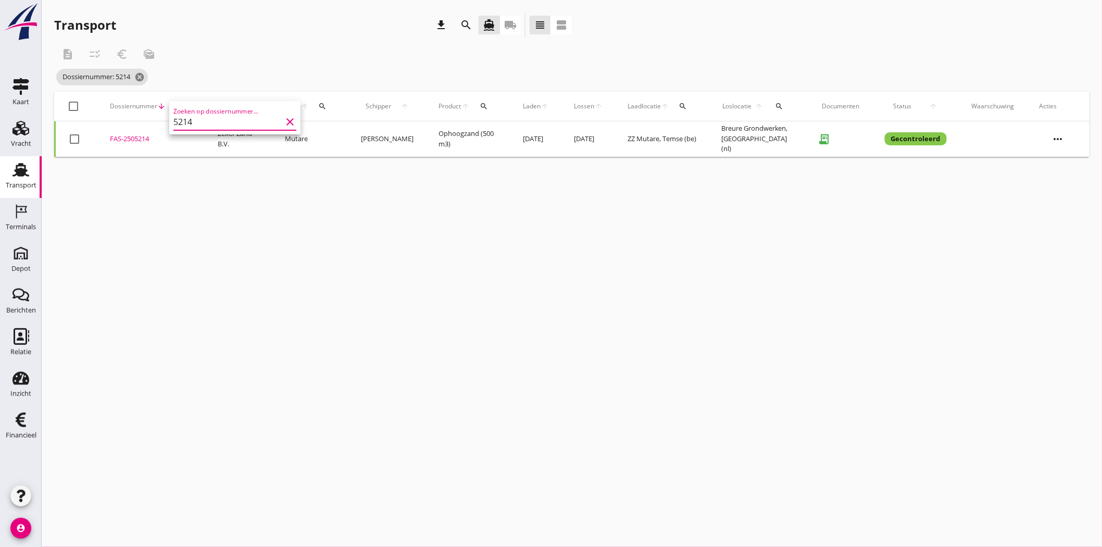 This screenshot has width=1102, height=547. What do you see at coordinates (562, 25) in the screenshot?
I see `i: view_agenda` at bounding box center [562, 25].